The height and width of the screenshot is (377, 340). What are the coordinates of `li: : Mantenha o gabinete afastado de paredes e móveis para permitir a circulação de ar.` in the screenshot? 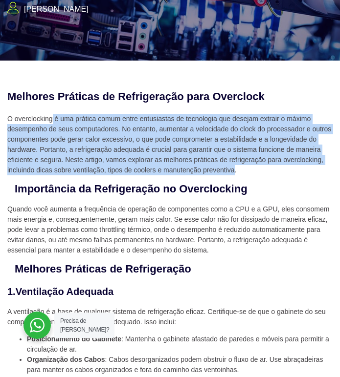 It's located at (179, 345).